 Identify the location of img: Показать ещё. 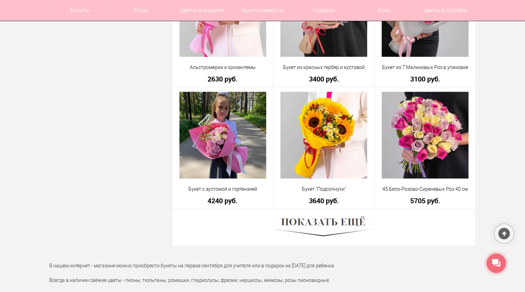
(324, 228).